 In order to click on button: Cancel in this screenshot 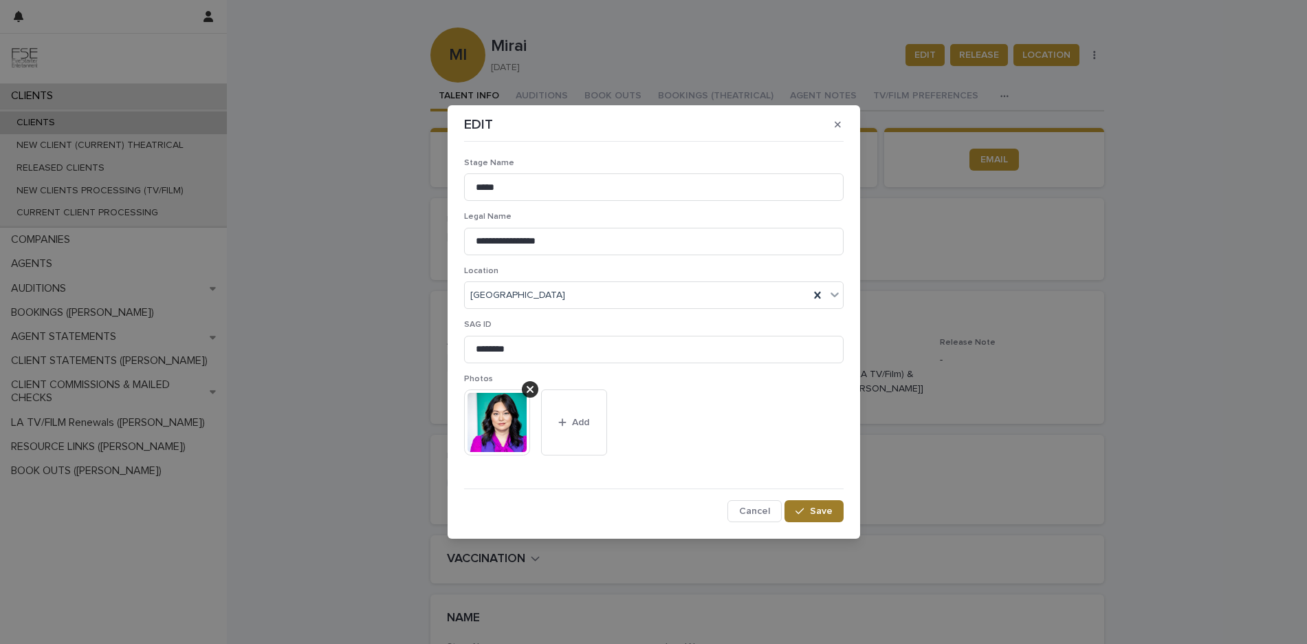, I will do `click(754, 511)`.